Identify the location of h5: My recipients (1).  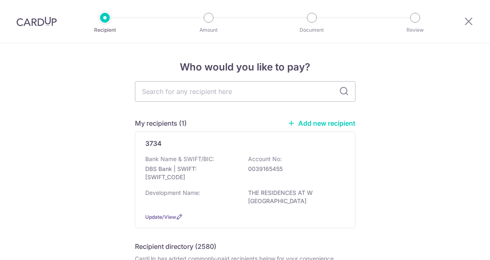
(161, 123).